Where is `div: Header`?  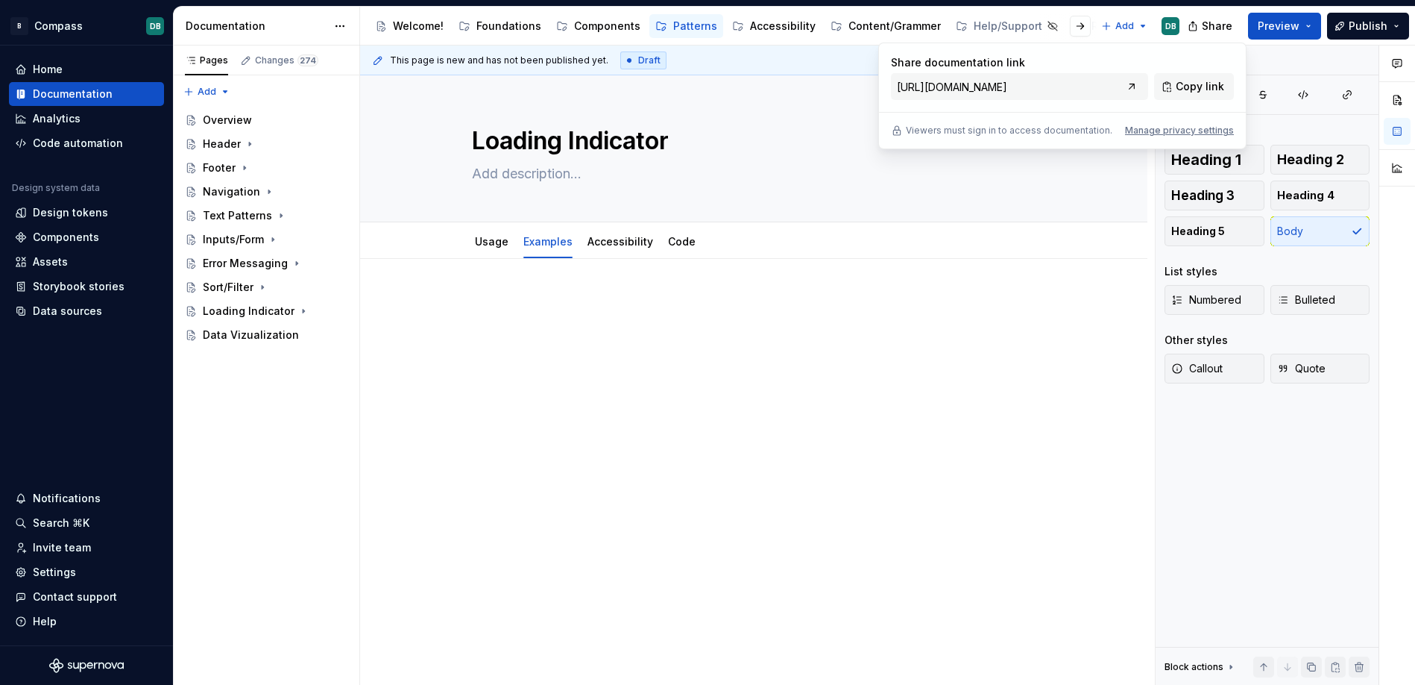
div: Header is located at coordinates (221, 144).